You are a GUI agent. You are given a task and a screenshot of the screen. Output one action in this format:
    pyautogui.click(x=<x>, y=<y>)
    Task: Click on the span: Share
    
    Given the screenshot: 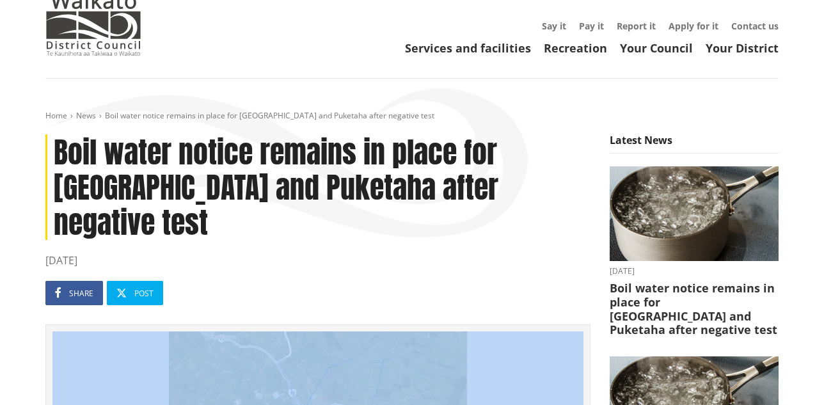 What is the action you would take?
    pyautogui.click(x=81, y=293)
    